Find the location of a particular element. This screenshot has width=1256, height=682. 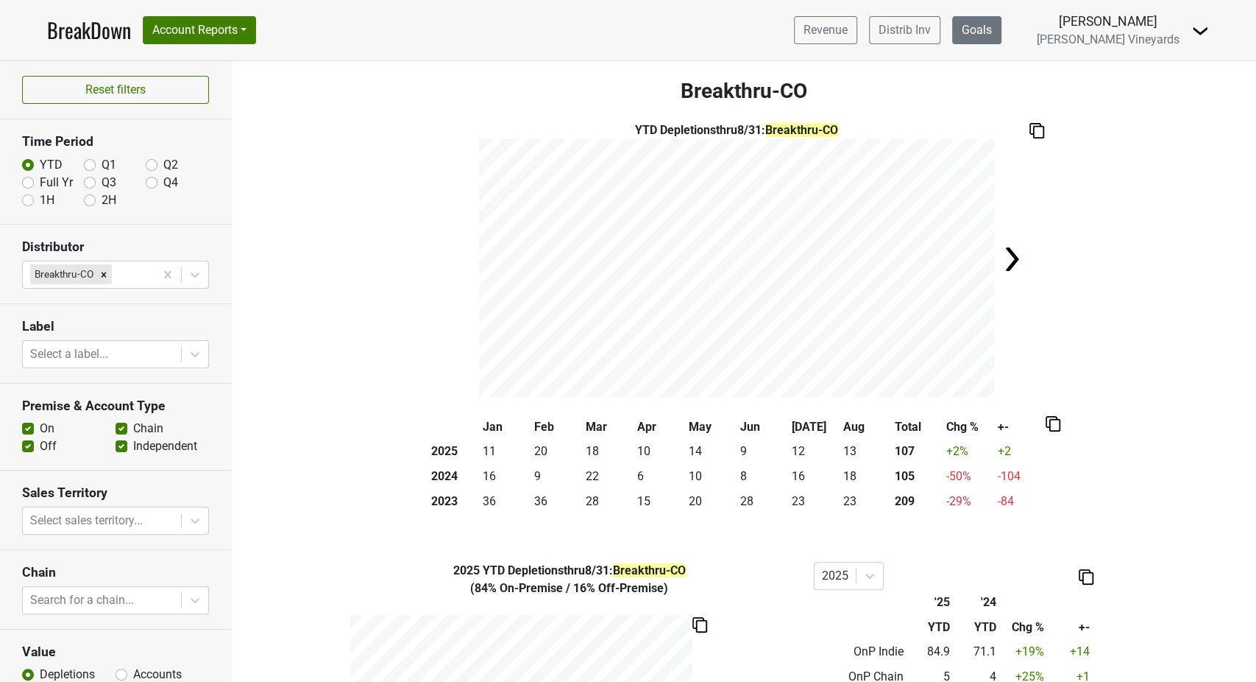

div: Breakthru-CO is located at coordinates (63, 274).